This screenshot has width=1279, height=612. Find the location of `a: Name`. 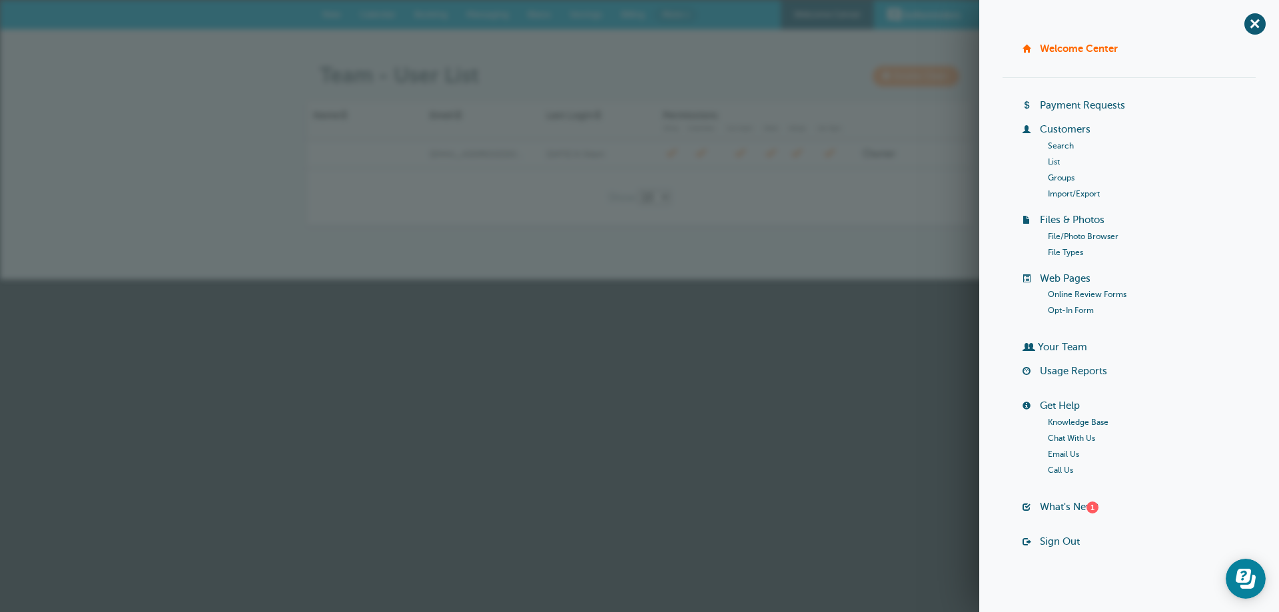

a: Name is located at coordinates (330, 115).